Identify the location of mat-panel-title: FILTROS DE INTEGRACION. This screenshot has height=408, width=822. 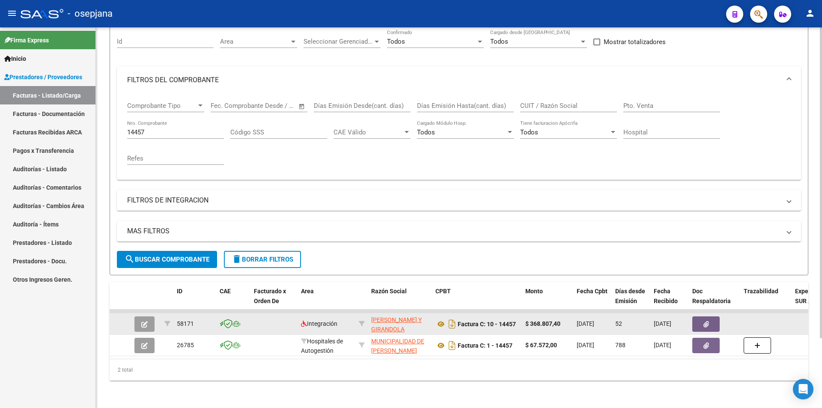
(454, 200).